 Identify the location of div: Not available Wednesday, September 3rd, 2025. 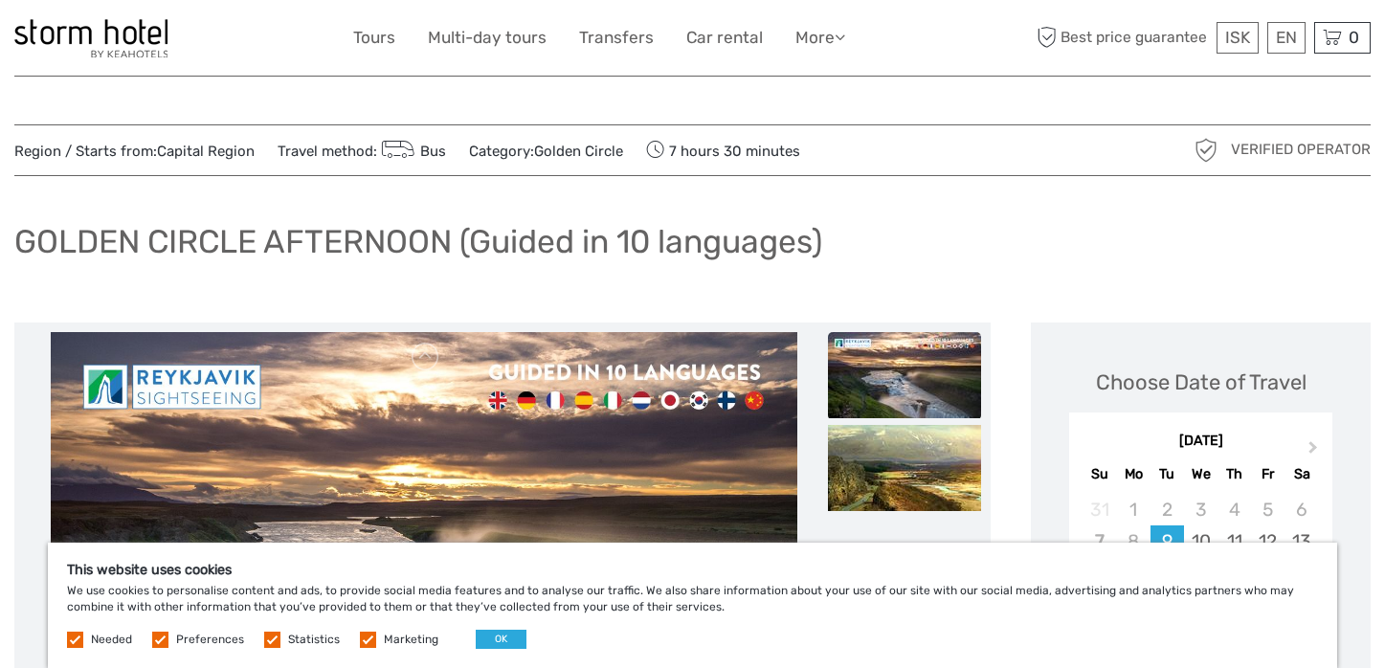
(1200, 509).